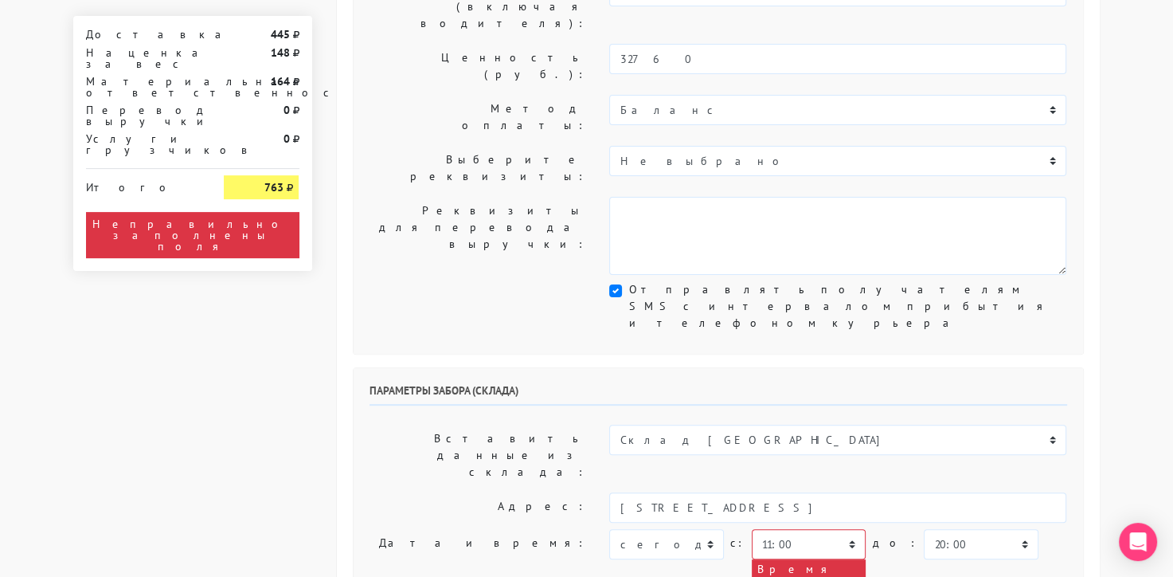 The height and width of the screenshot is (577, 1173). I want to click on div: Неправильно заполнены поля, so click(193, 235).